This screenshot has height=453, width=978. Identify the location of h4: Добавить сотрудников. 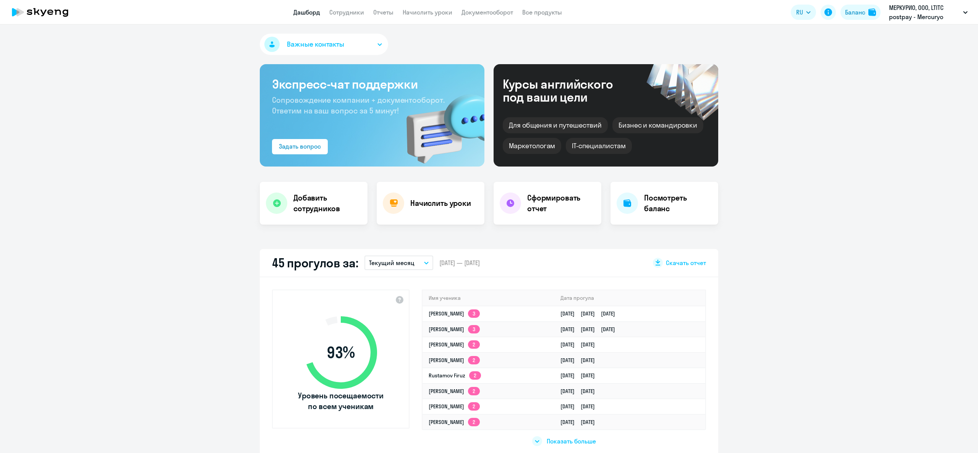
(327, 203).